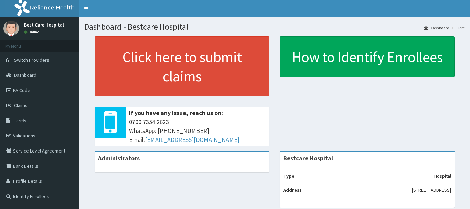 The height and width of the screenshot is (209, 470). I want to click on span: Dashboard, so click(25, 75).